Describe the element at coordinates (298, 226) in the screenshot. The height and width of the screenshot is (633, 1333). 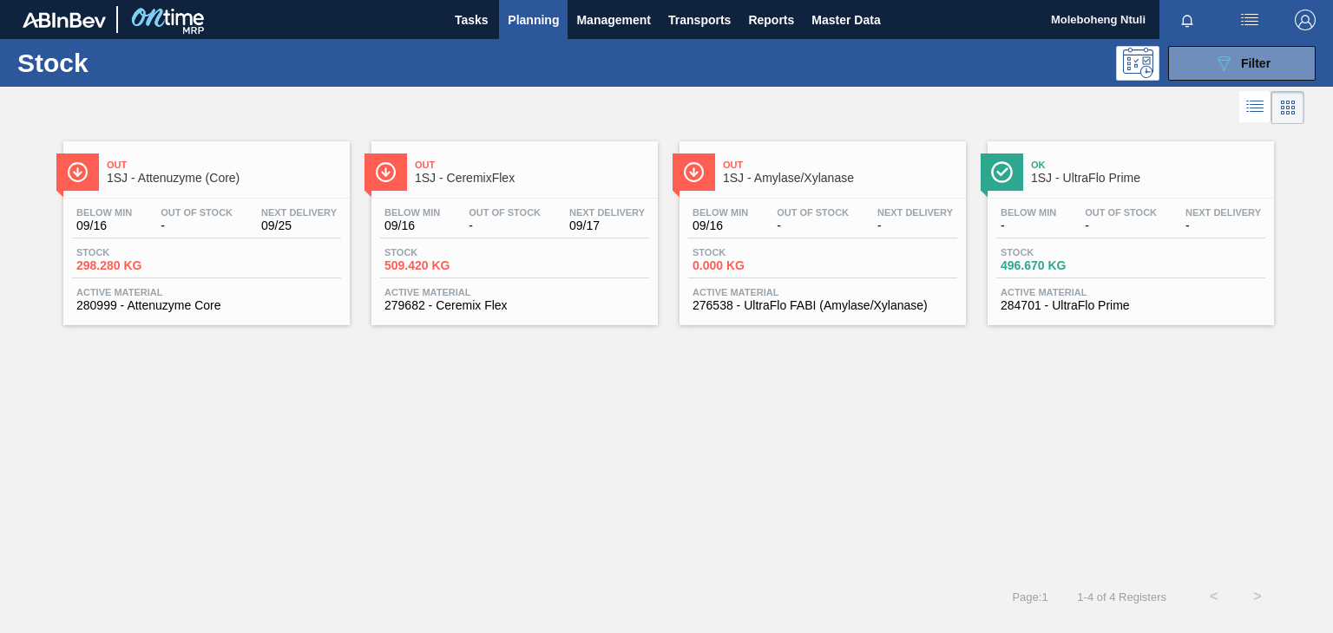
I see `span: 09/25` at that location.